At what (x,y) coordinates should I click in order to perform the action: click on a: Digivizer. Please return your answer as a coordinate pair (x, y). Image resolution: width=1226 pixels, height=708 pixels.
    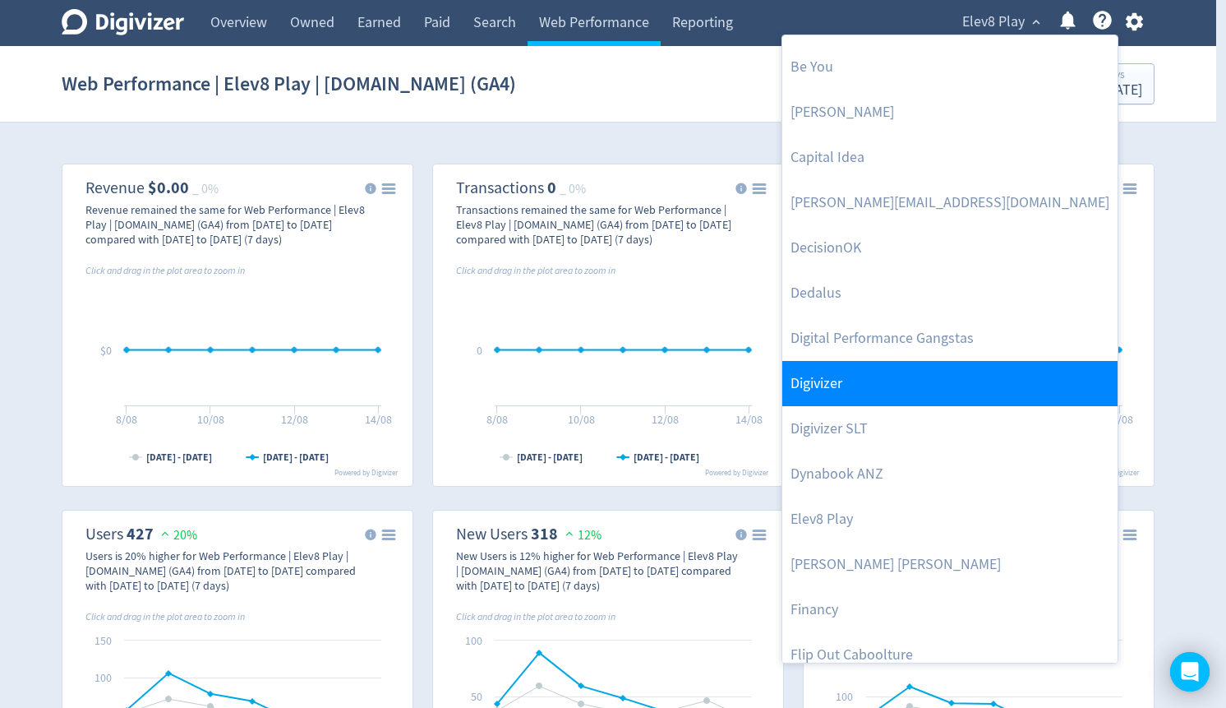
    Looking at the image, I should click on (950, 383).